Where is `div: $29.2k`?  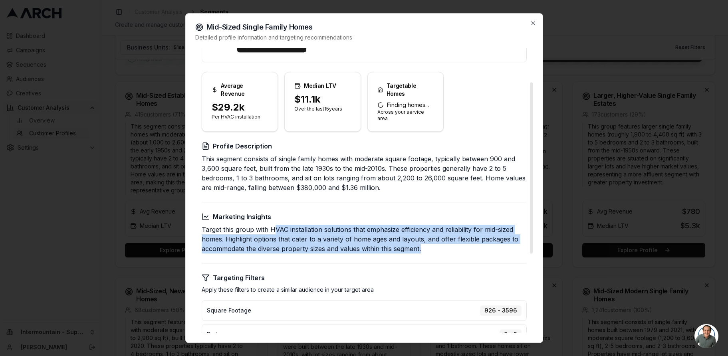 div: $29.2k is located at coordinates (240, 107).